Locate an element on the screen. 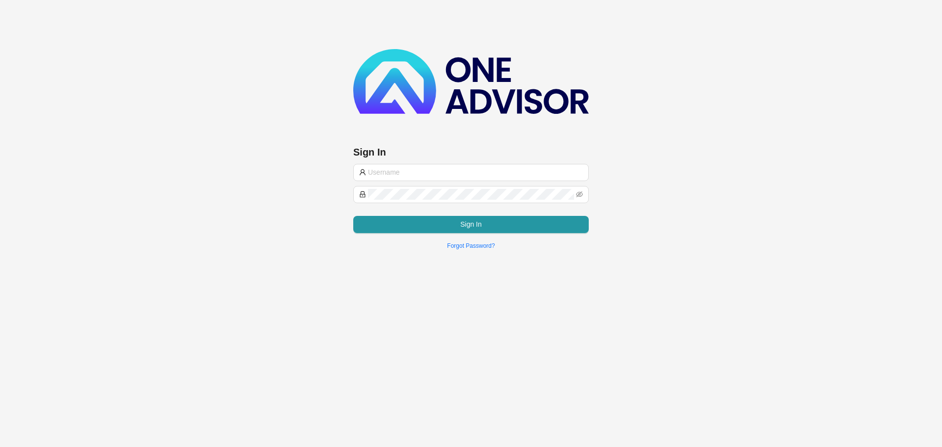 The height and width of the screenshot is (447, 942). button: Sign In is located at coordinates (471, 224).